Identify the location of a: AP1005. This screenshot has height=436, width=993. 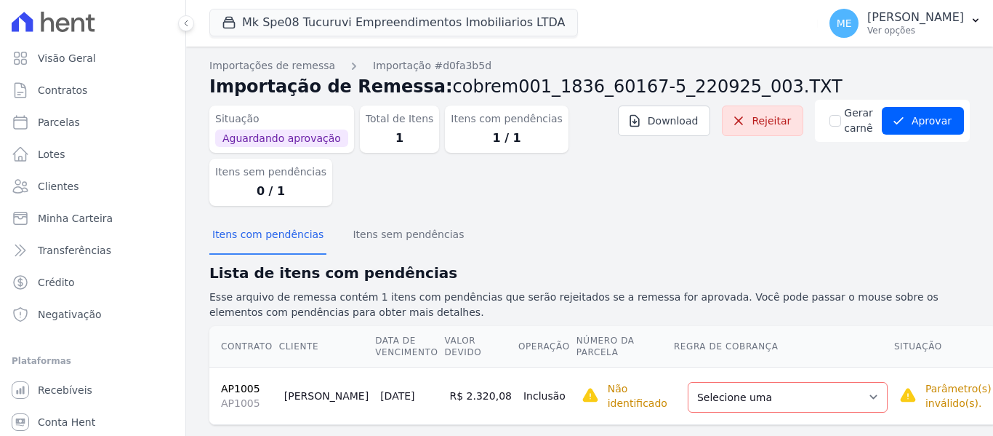
(241, 388).